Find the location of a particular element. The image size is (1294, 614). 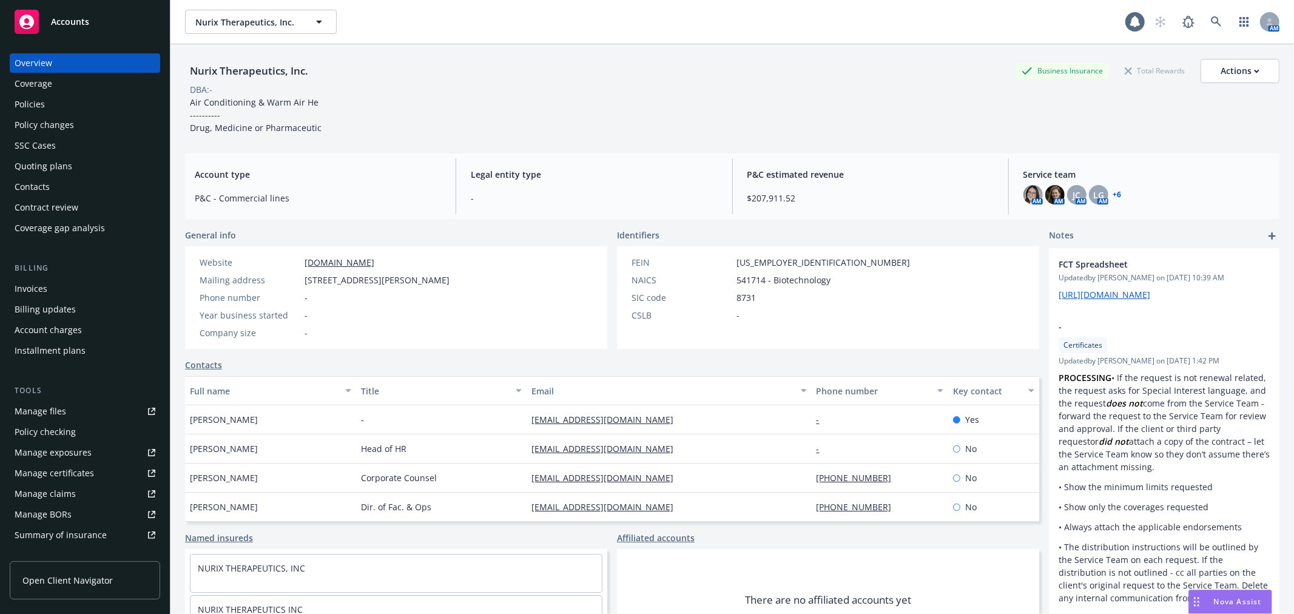

div: Drag to move is located at coordinates (1196, 602).